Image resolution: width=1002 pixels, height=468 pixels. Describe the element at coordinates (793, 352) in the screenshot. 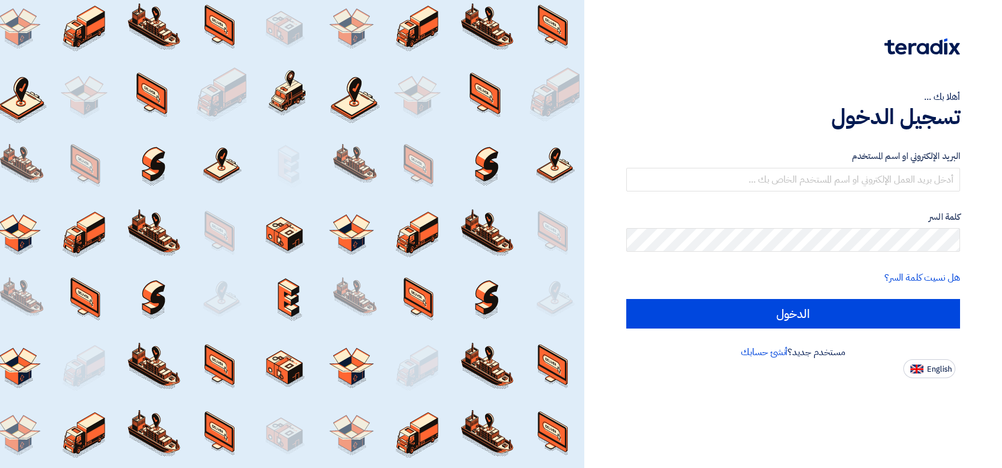

I see `div: مستخدم جديد؟` at that location.